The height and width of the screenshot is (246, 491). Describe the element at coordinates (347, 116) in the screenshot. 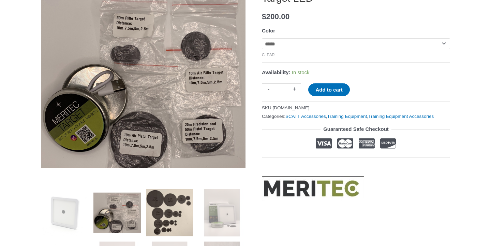

I see `a: Training Equipment` at that location.